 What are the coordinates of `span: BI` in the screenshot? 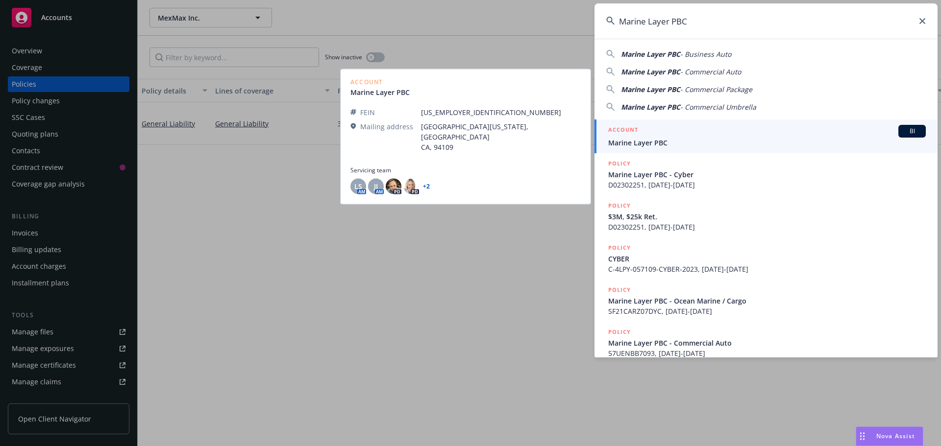 It's located at (912, 131).